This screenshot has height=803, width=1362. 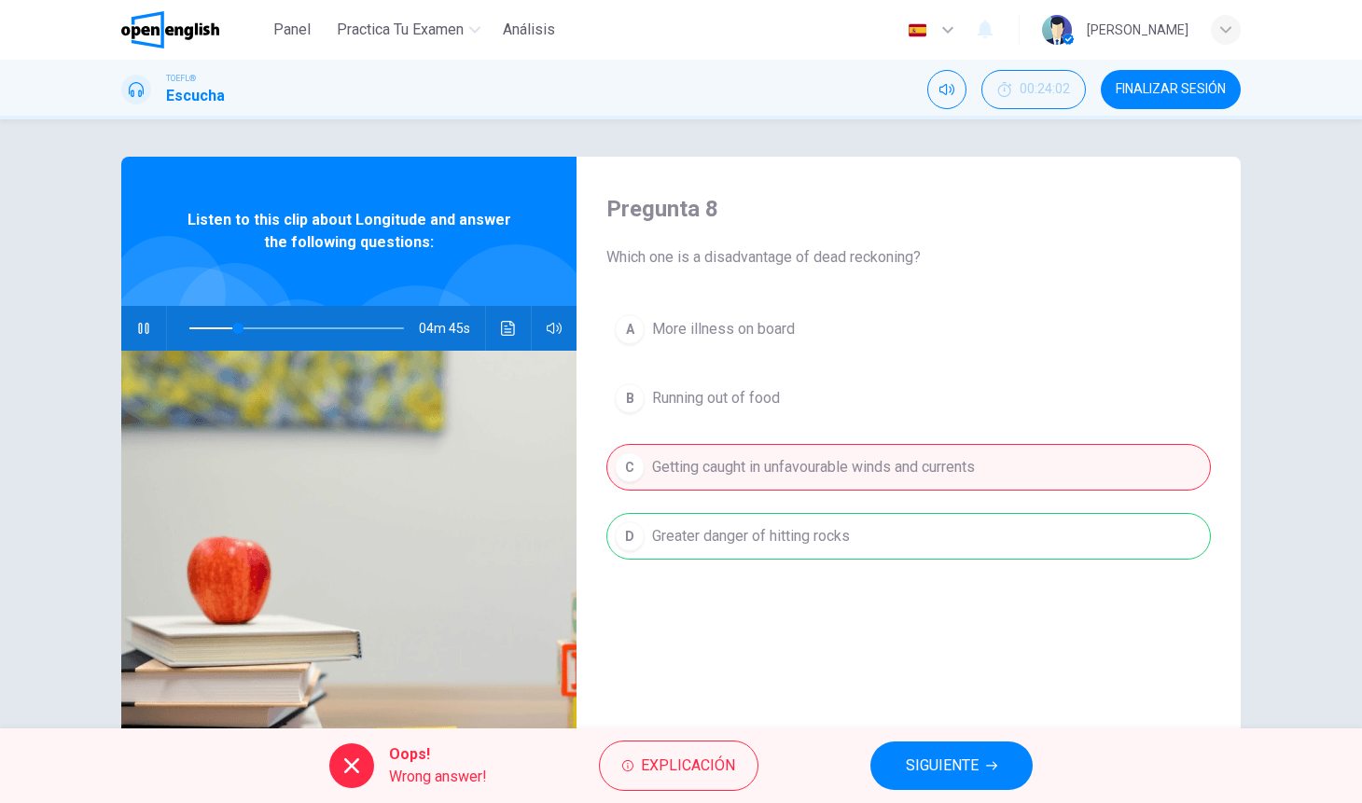 I want to click on span: Explicación, so click(x=687, y=766).